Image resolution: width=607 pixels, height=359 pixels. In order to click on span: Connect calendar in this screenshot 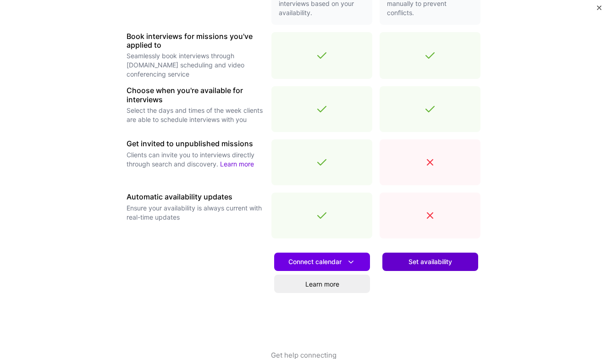, I will do `click(322, 262)`.